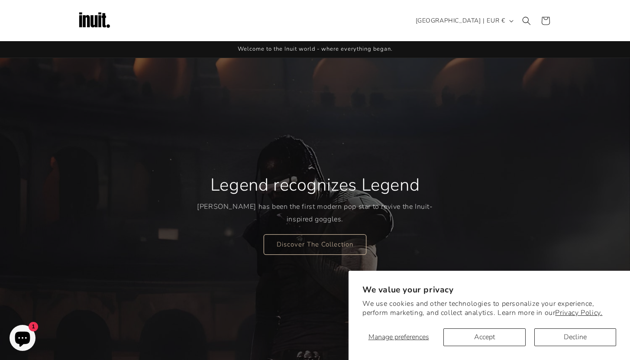 The width and height of the screenshot is (630, 360). Describe the element at coordinates (399, 337) in the screenshot. I see `button: Manage preferences` at that location.